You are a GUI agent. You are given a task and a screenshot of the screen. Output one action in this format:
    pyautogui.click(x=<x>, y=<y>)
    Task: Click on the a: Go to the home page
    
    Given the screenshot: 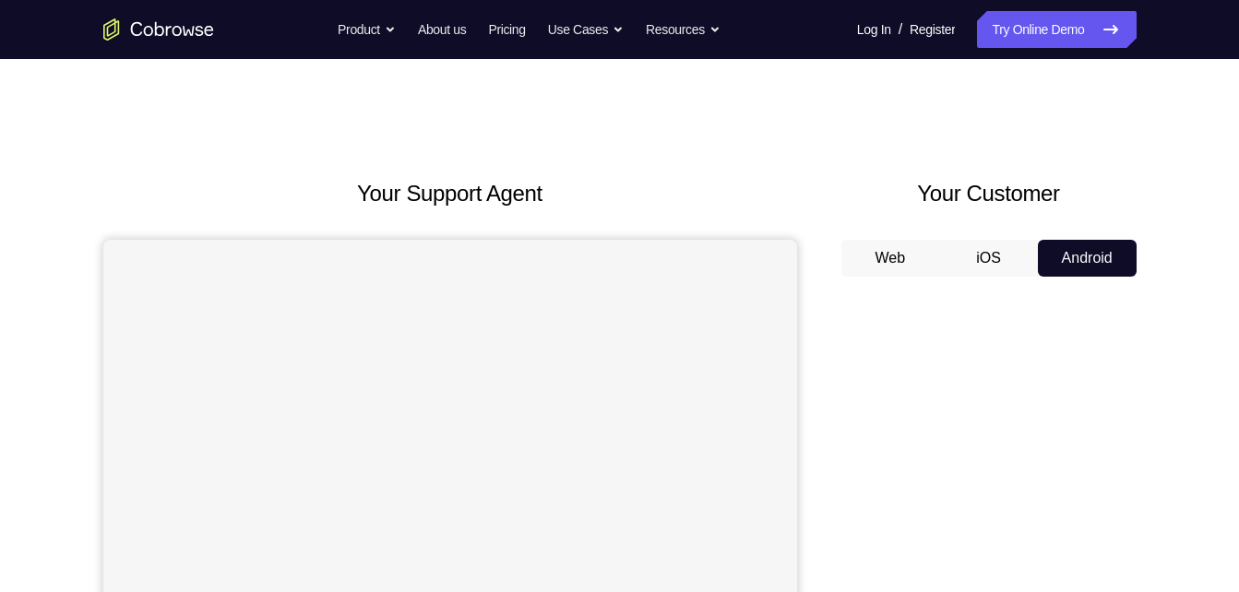 What is the action you would take?
    pyautogui.click(x=159, y=30)
    